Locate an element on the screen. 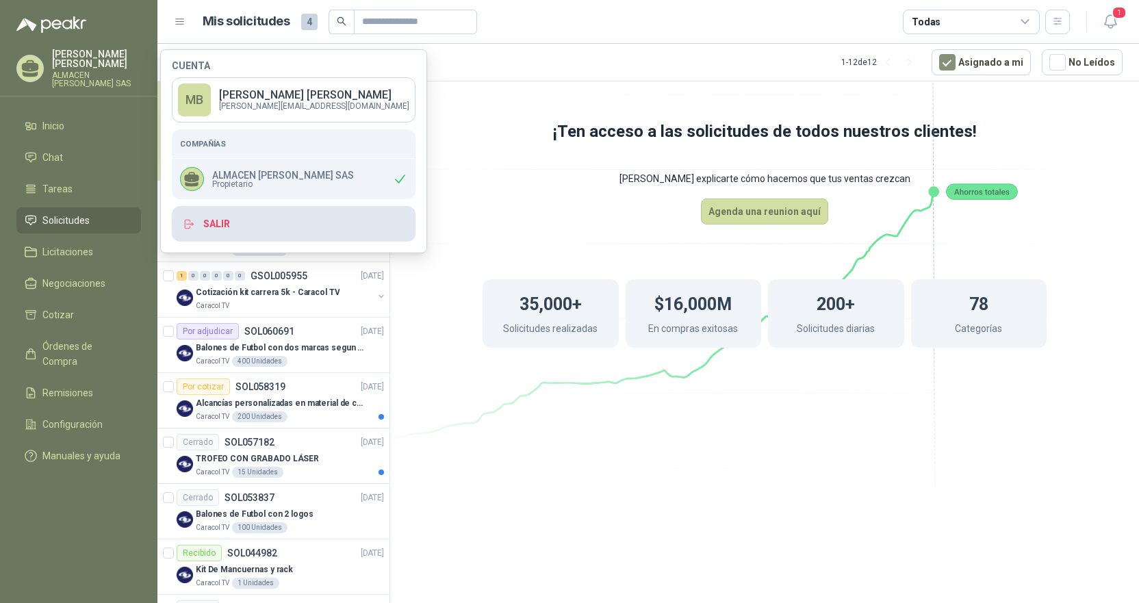 The image size is (1139, 603). span: Negociaciones is located at coordinates (74, 283).